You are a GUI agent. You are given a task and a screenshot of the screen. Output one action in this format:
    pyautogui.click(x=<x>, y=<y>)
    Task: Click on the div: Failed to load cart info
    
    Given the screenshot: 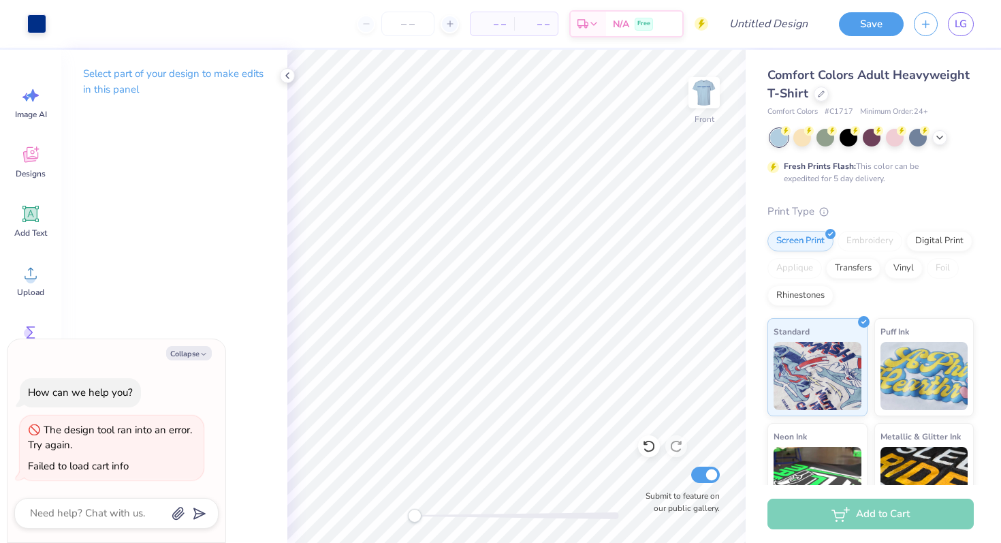 What is the action you would take?
    pyautogui.click(x=78, y=466)
    